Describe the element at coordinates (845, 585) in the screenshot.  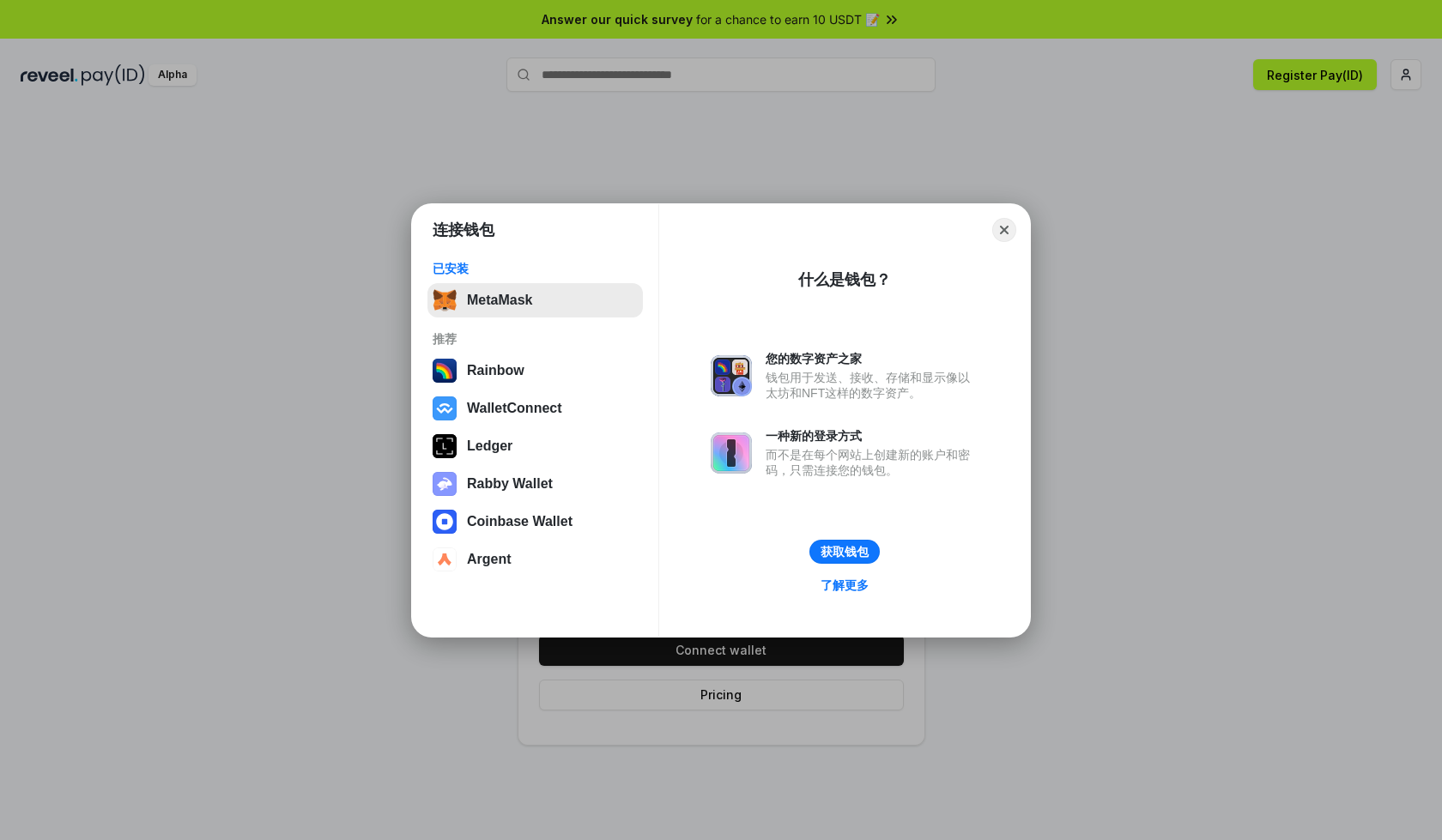
I see `div: 了解更多` at that location.